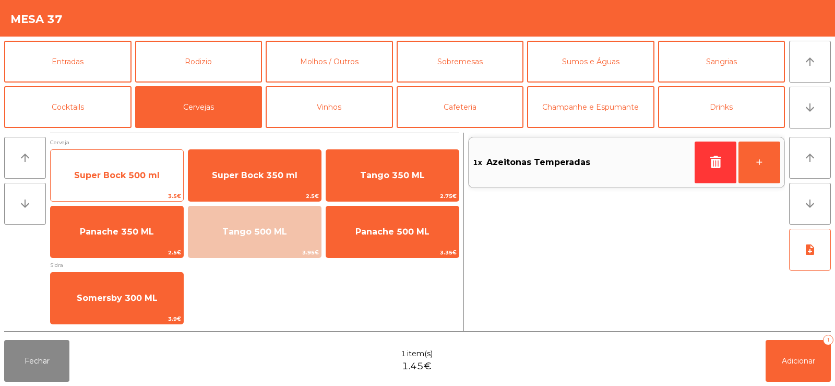  Describe the element at coordinates (117, 231) in the screenshot. I see `span: Panache 350 ML` at that location.